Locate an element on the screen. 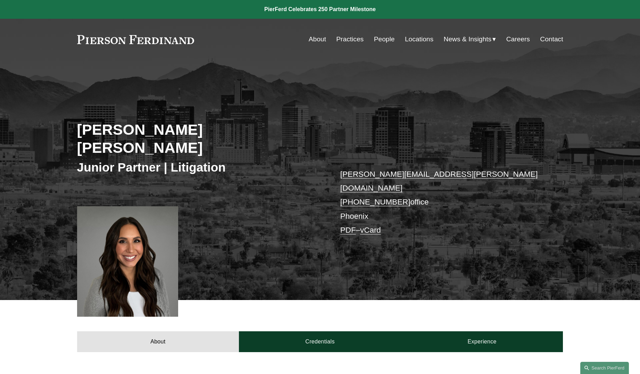 The height and width of the screenshot is (374, 640). a: folder dropdown is located at coordinates (470, 39).